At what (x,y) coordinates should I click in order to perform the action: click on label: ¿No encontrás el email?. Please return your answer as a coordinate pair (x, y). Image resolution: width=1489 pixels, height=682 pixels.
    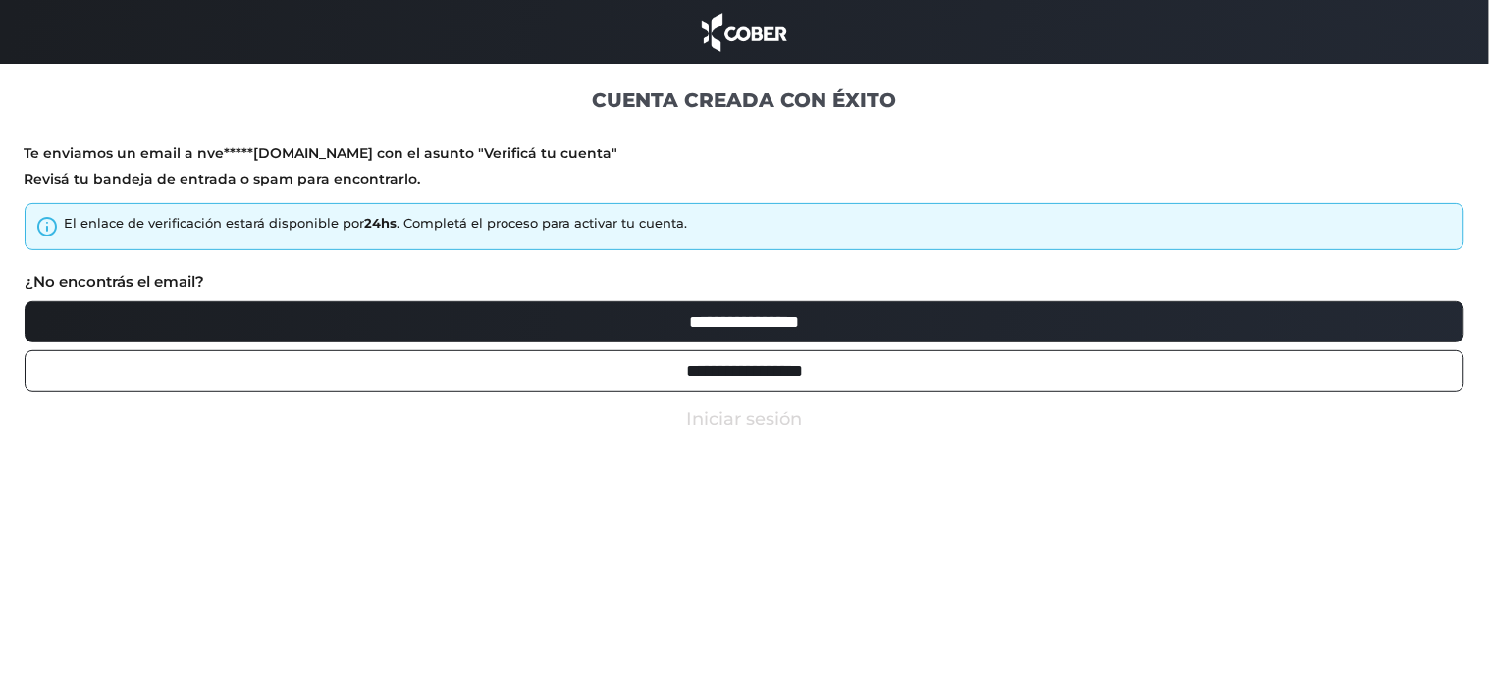
    Looking at the image, I should click on (114, 282).